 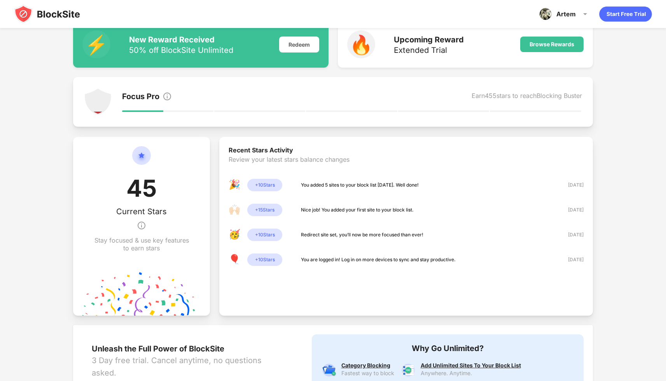 What do you see at coordinates (429, 40) in the screenshot?
I see `div: Upcoming Reward` at bounding box center [429, 40].